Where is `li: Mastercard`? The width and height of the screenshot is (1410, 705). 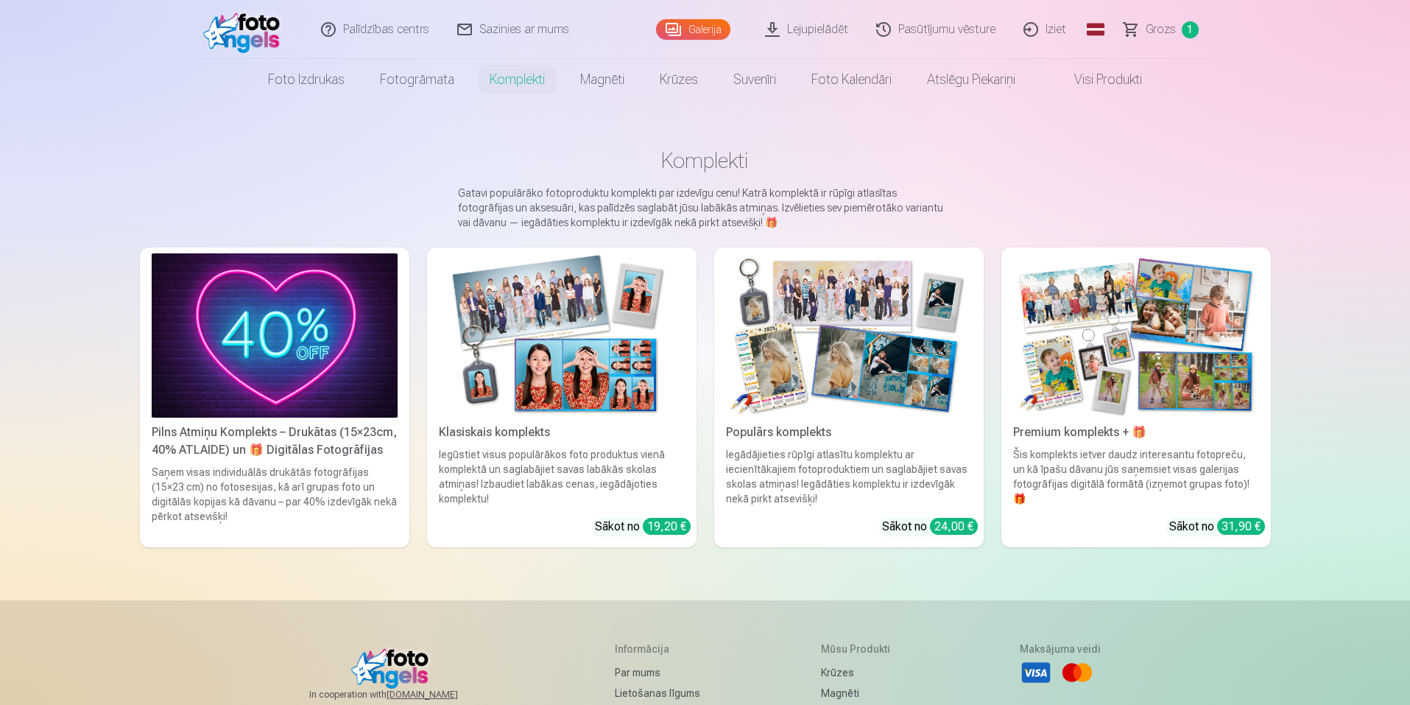 li: Mastercard is located at coordinates (1077, 672).